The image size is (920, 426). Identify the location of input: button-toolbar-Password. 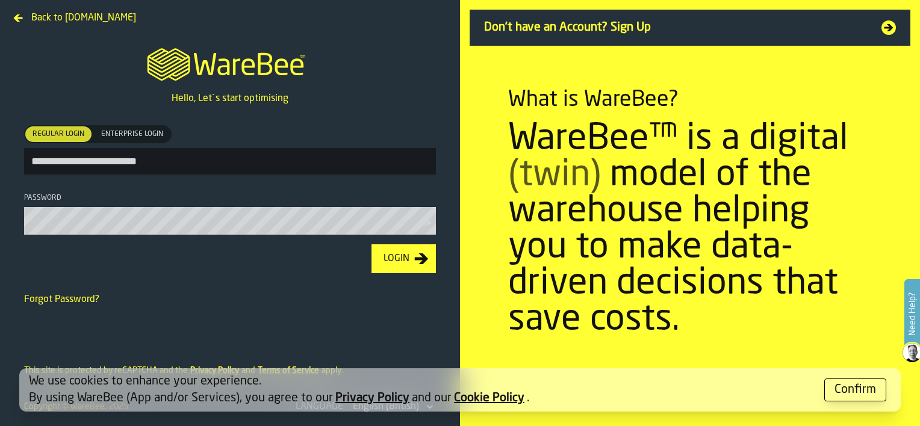
(230, 221).